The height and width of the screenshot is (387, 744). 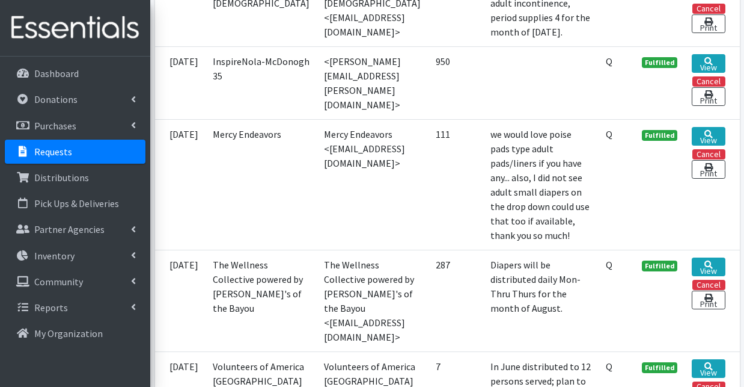 What do you see at coordinates (75, 333) in the screenshot?
I see `a: My Organization` at bounding box center [75, 333].